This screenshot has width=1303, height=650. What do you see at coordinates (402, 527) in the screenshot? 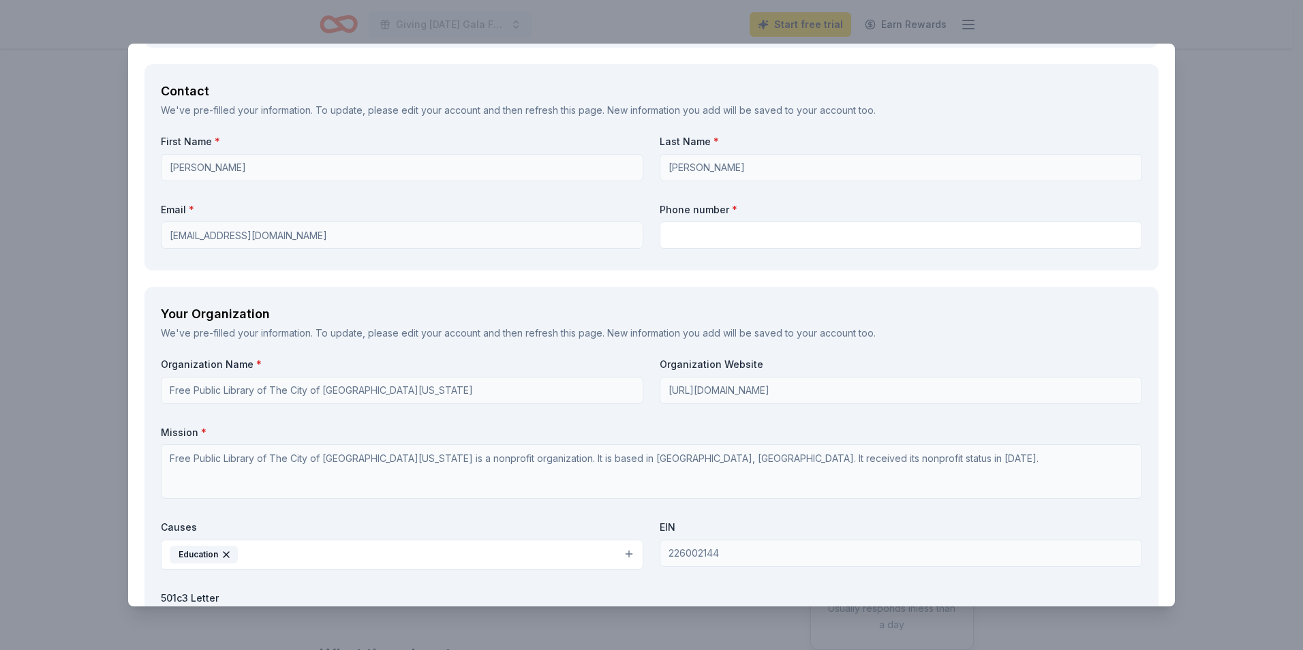
I see `label: Causes` at bounding box center [402, 527].